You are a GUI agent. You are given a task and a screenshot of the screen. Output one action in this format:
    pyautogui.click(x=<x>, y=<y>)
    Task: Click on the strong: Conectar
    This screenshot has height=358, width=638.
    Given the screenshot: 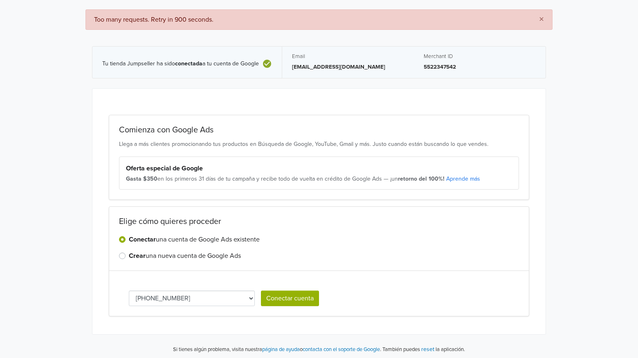 What is the action you would take?
    pyautogui.click(x=142, y=240)
    